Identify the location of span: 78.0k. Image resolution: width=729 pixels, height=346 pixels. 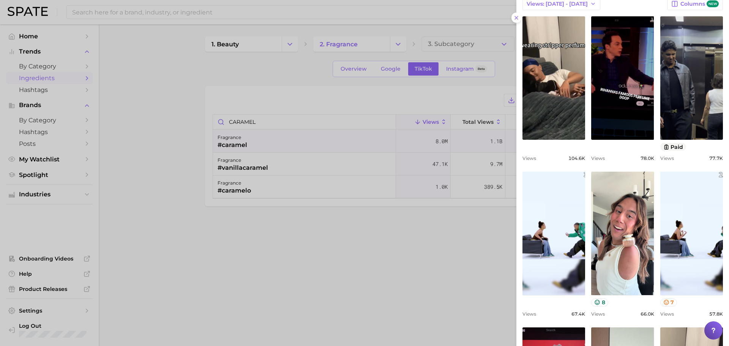
(647, 158).